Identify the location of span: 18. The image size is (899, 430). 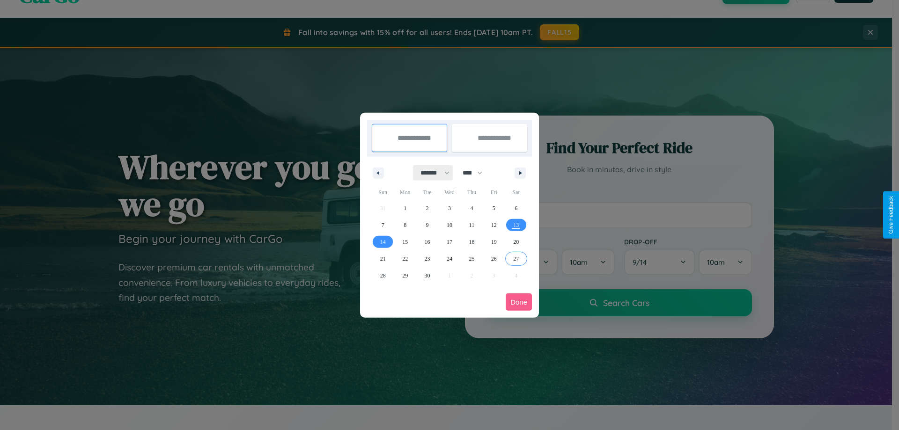
(472, 242).